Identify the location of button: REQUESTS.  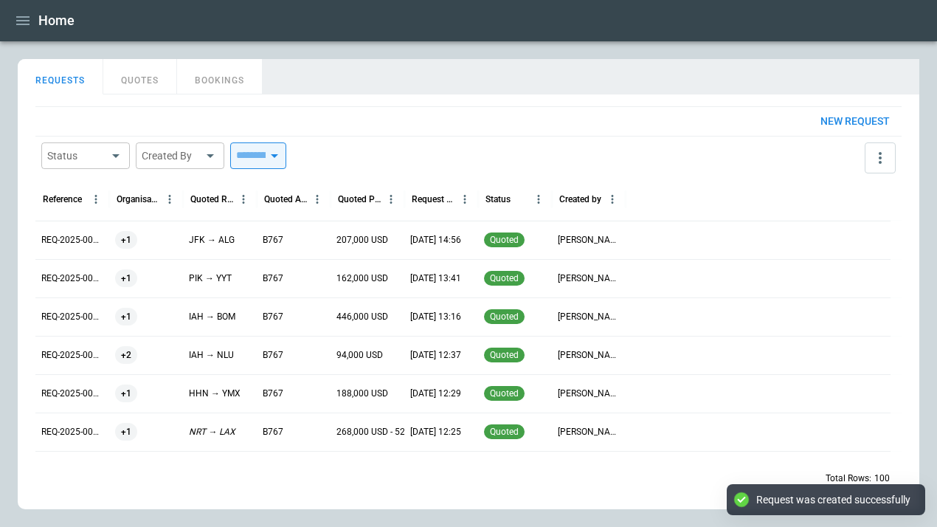
(60, 77).